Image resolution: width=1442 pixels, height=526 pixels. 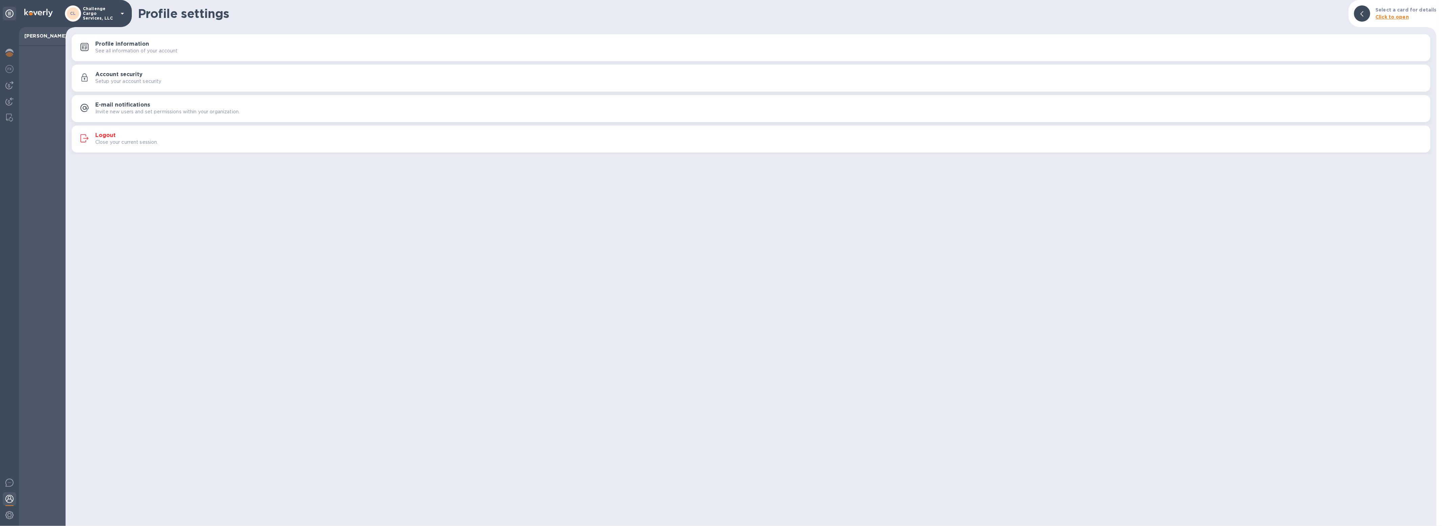 I want to click on h3: E-mail notifications, so click(x=123, y=105).